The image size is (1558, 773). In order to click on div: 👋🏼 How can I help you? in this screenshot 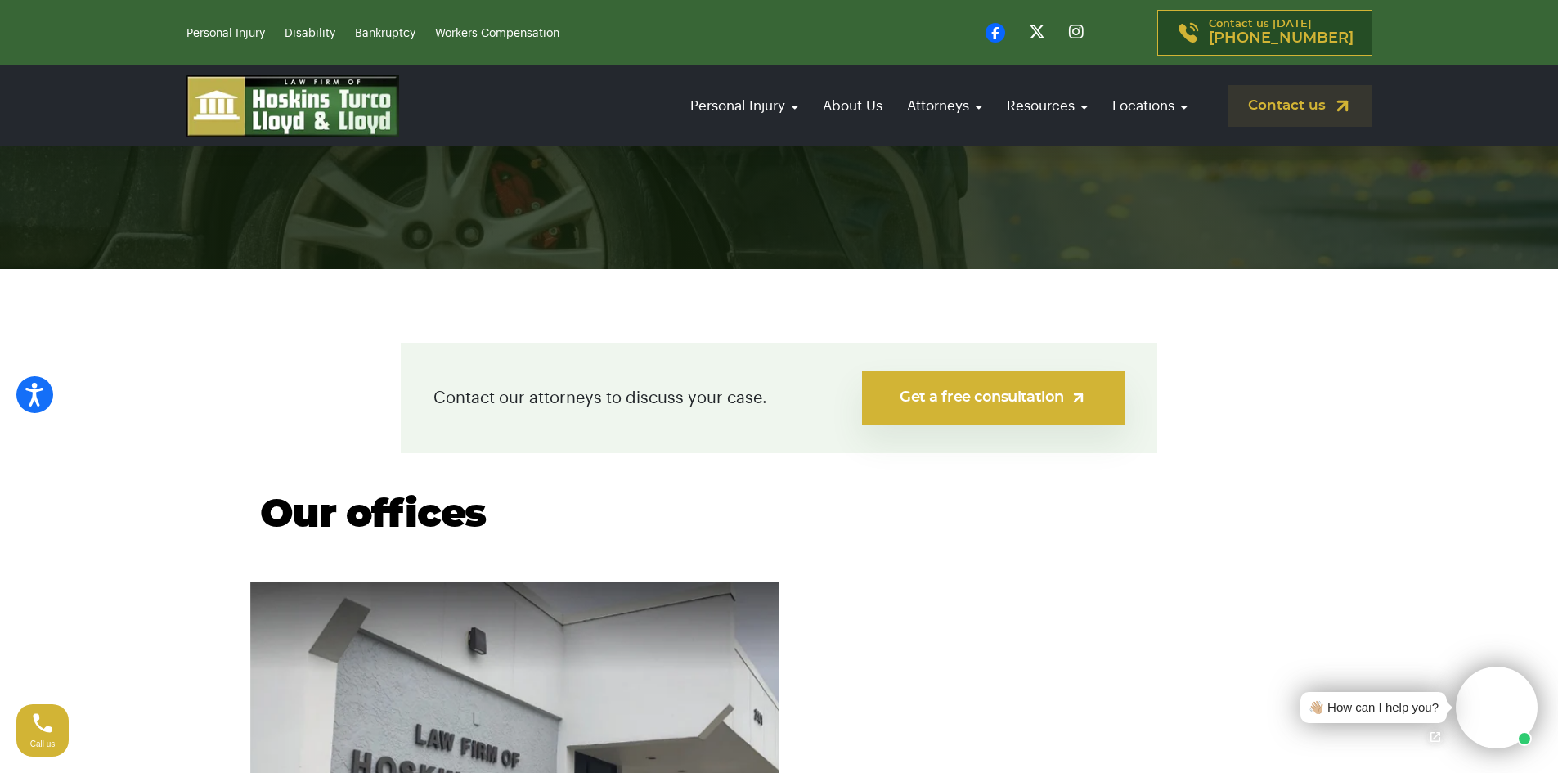, I will do `click(1373, 707)`.